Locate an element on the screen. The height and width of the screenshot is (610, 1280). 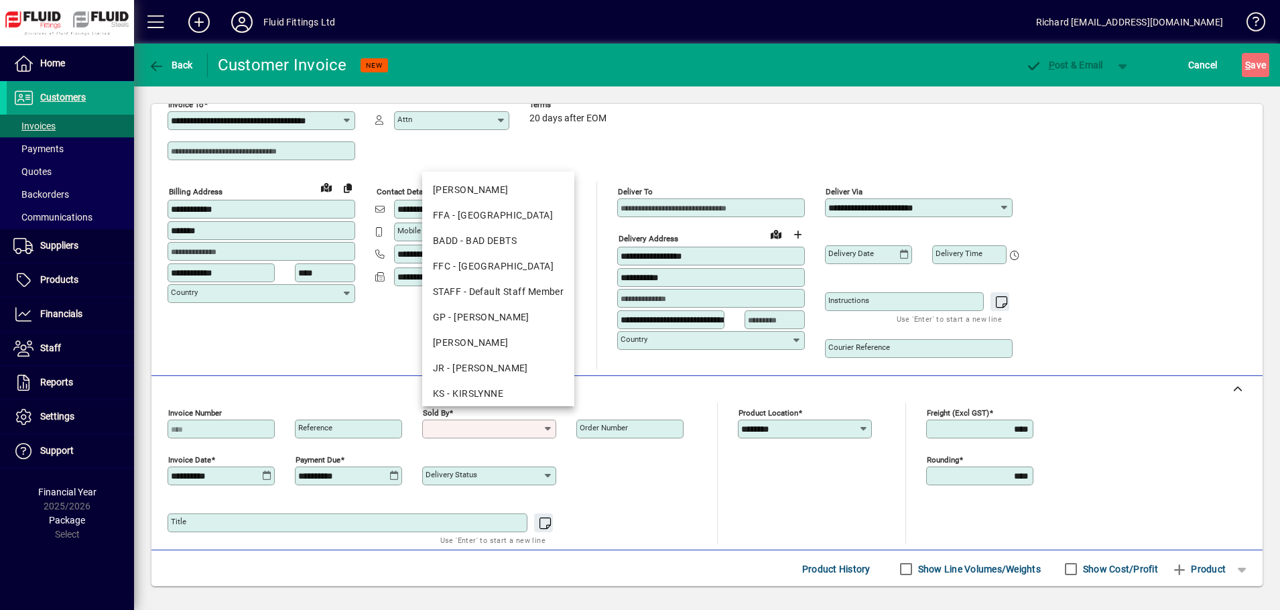
span: 20 days after EOM is located at coordinates (568, 119).